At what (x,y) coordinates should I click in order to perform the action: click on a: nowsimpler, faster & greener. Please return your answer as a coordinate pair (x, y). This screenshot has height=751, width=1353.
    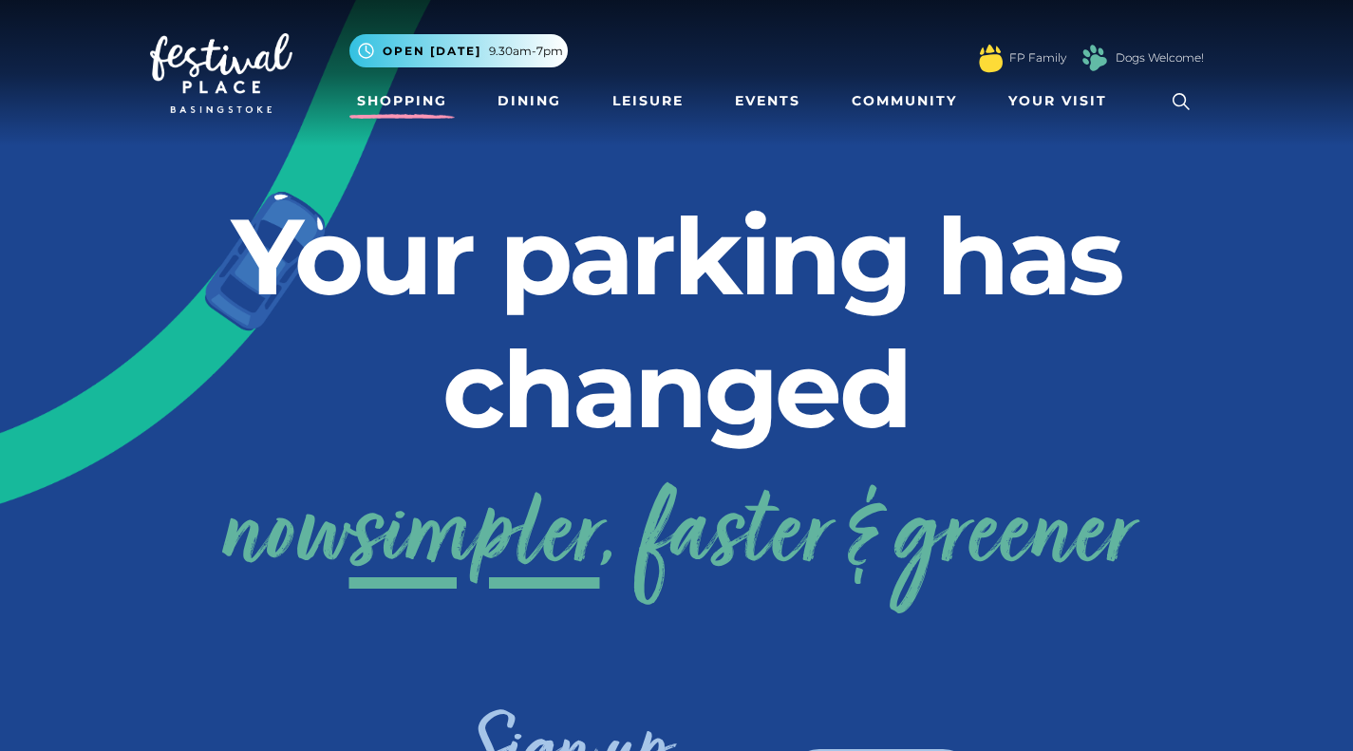
    Looking at the image, I should click on (677, 538).